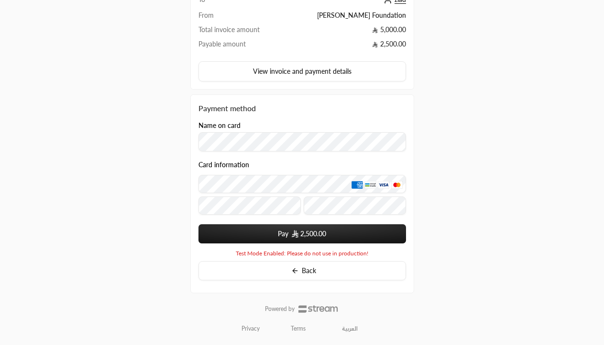  Describe the element at coordinates (302, 234) in the screenshot. I see `button: Pay SAR2,500.00` at that location.